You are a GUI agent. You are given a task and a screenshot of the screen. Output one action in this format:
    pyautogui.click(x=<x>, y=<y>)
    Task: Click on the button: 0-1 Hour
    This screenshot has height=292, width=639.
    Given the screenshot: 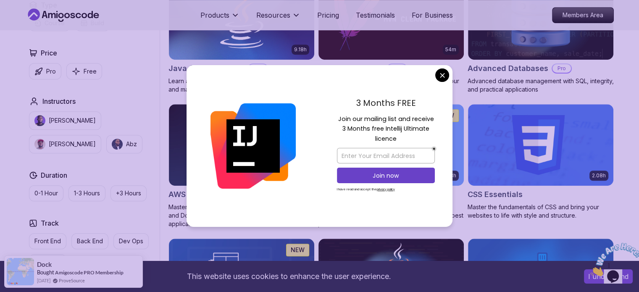 What is the action you would take?
    pyautogui.click(x=46, y=193)
    